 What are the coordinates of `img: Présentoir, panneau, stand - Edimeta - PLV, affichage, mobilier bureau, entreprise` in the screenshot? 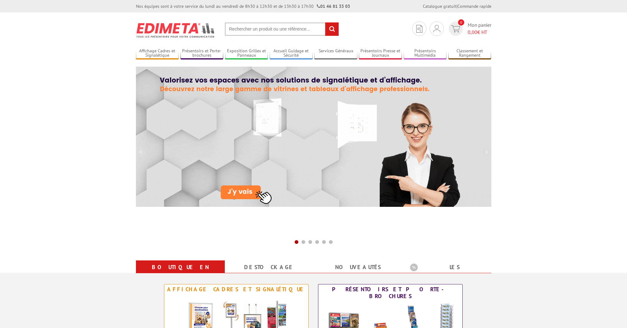 It's located at (175, 30).